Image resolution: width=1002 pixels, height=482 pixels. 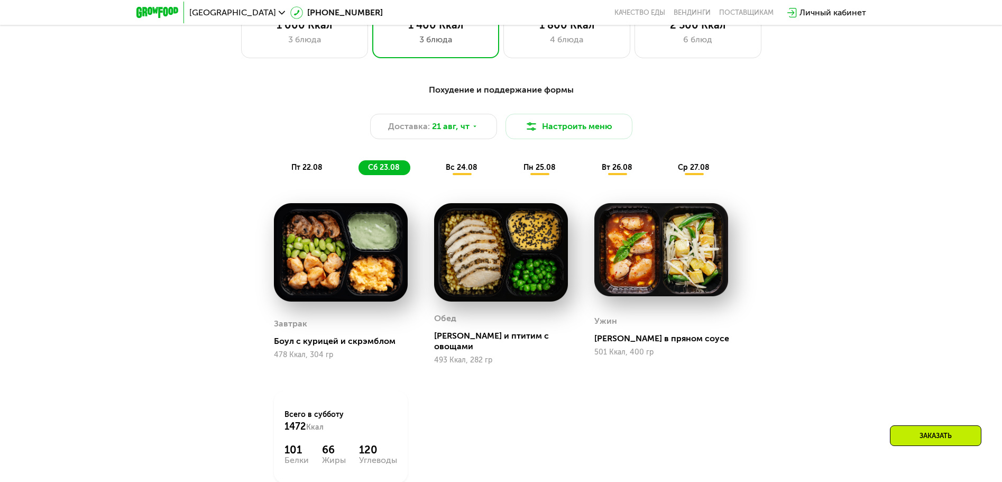 What do you see at coordinates (334, 460) in the screenshot?
I see `div: Жиры` at bounding box center [334, 460].